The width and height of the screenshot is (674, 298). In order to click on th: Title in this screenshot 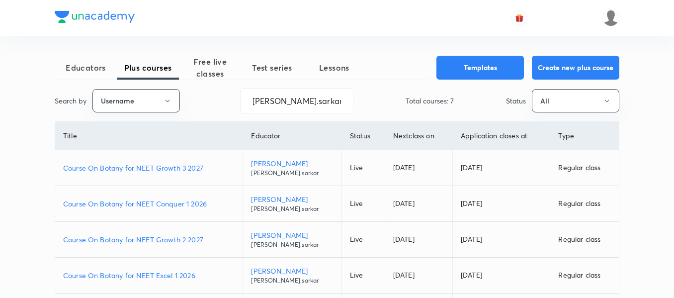, I will do `click(149, 136)`.